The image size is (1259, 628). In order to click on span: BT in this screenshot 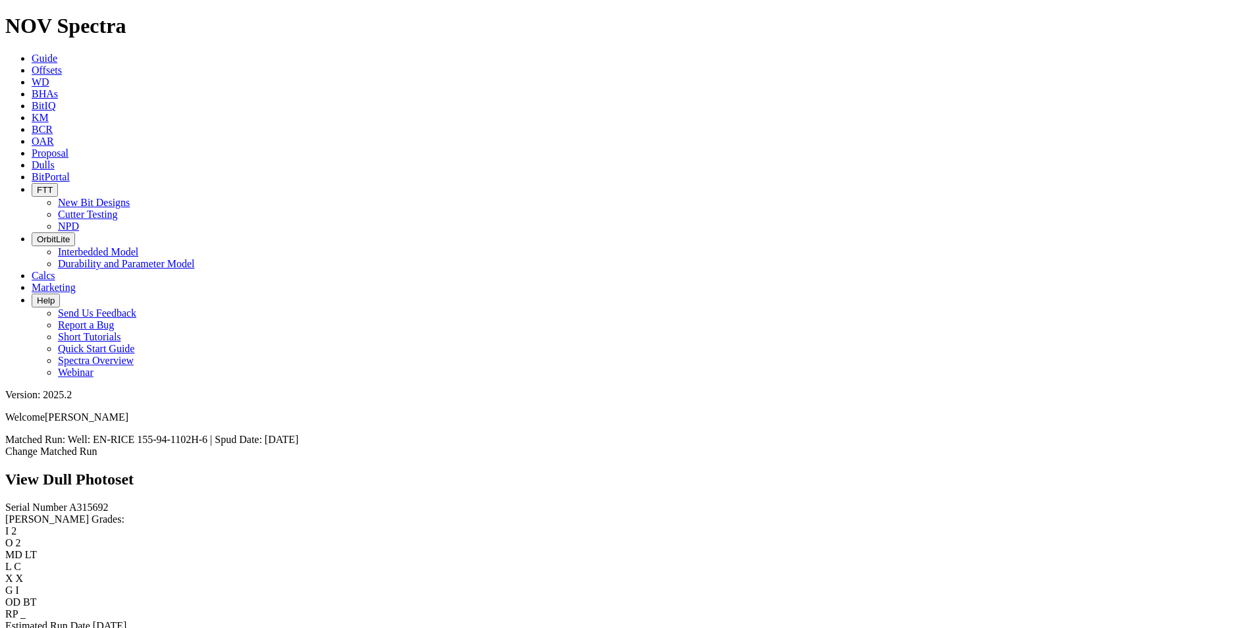, I will do `click(30, 602)`.